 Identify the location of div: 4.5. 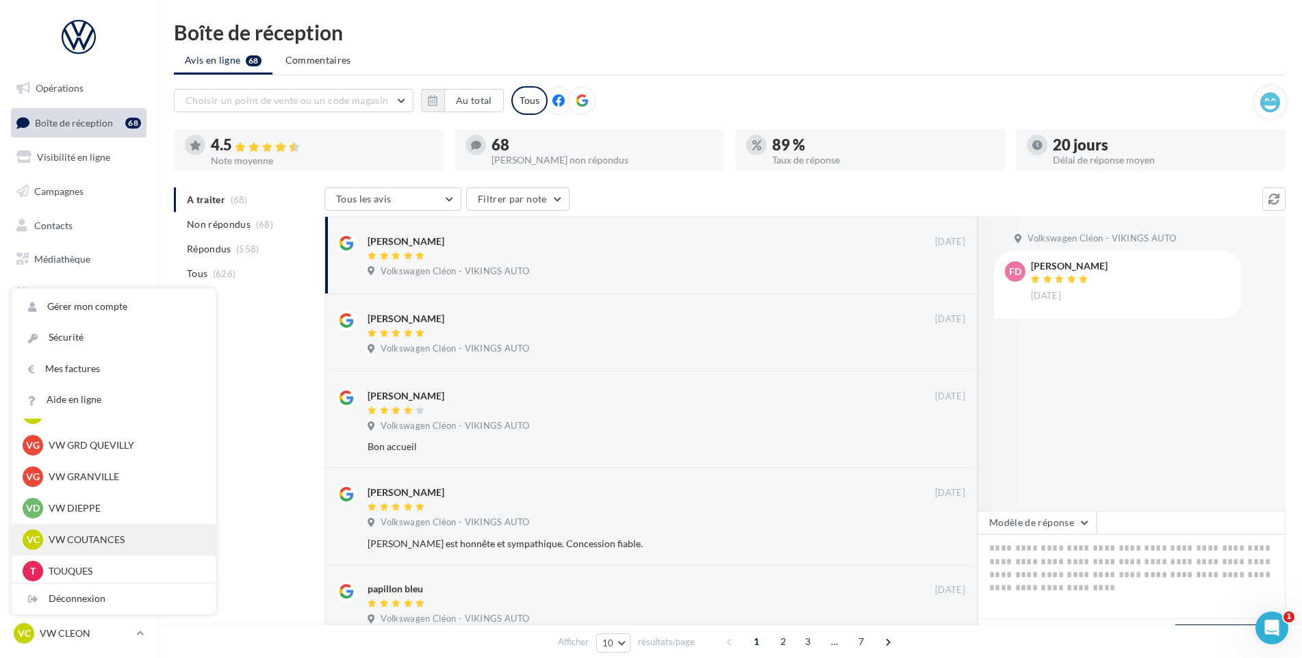
(322, 145).